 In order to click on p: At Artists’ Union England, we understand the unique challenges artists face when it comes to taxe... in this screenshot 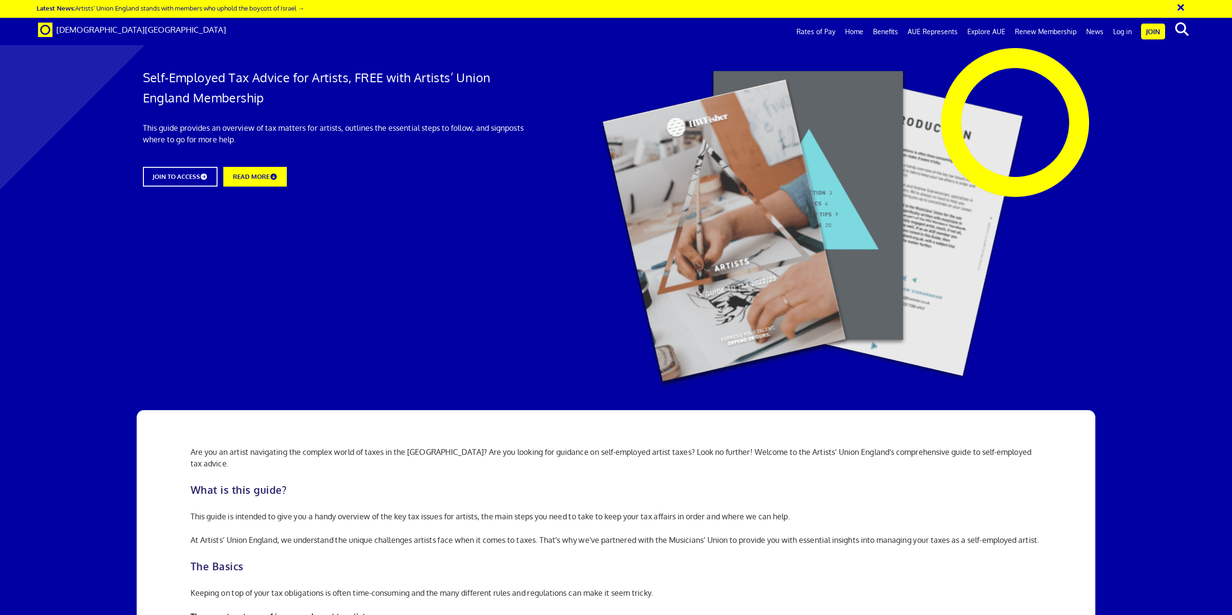, I will do `click(616, 540)`.